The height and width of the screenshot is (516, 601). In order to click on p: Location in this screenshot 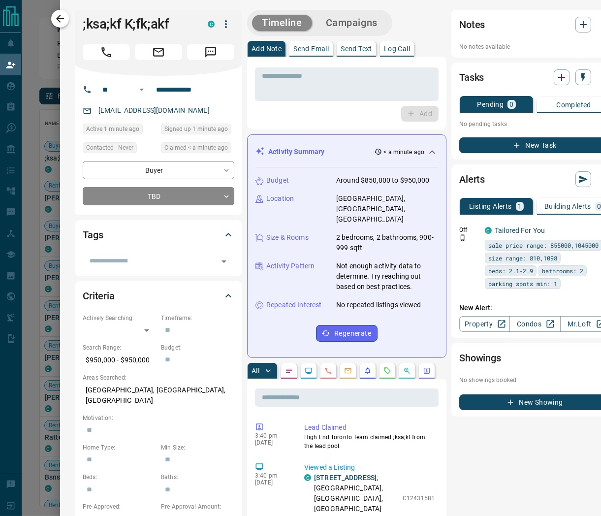, I will do `click(280, 198)`.